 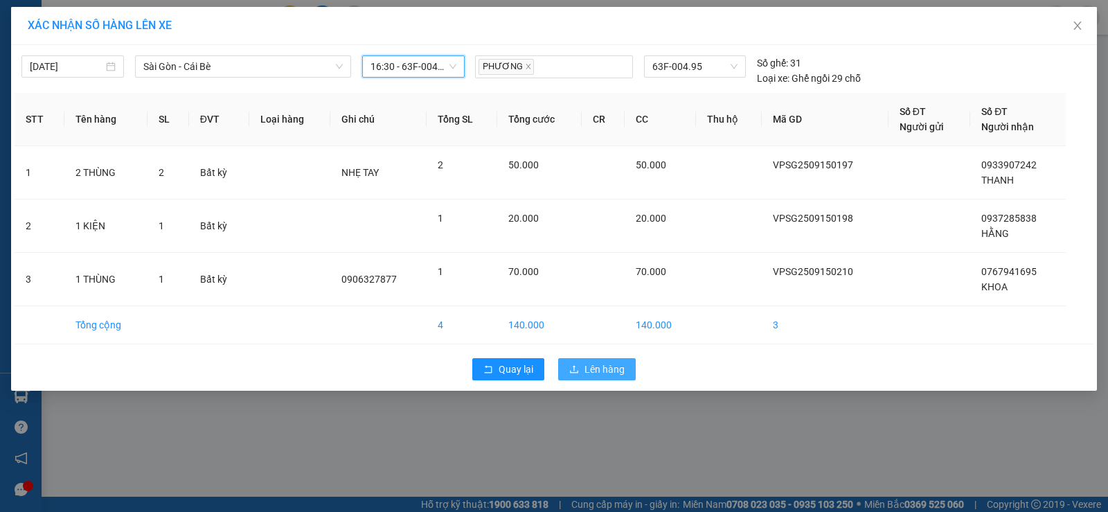 What do you see at coordinates (661, 119) in the screenshot?
I see `th: CC` at bounding box center [661, 119].